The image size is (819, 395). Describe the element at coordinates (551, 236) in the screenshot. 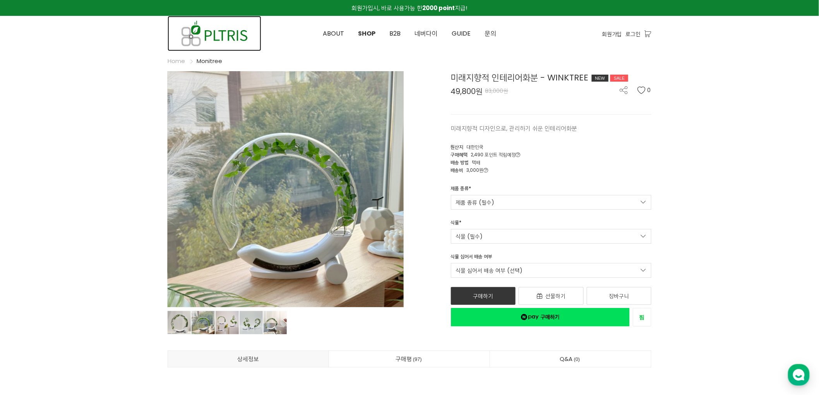

I see `a: 식물 (필수)` at that location.